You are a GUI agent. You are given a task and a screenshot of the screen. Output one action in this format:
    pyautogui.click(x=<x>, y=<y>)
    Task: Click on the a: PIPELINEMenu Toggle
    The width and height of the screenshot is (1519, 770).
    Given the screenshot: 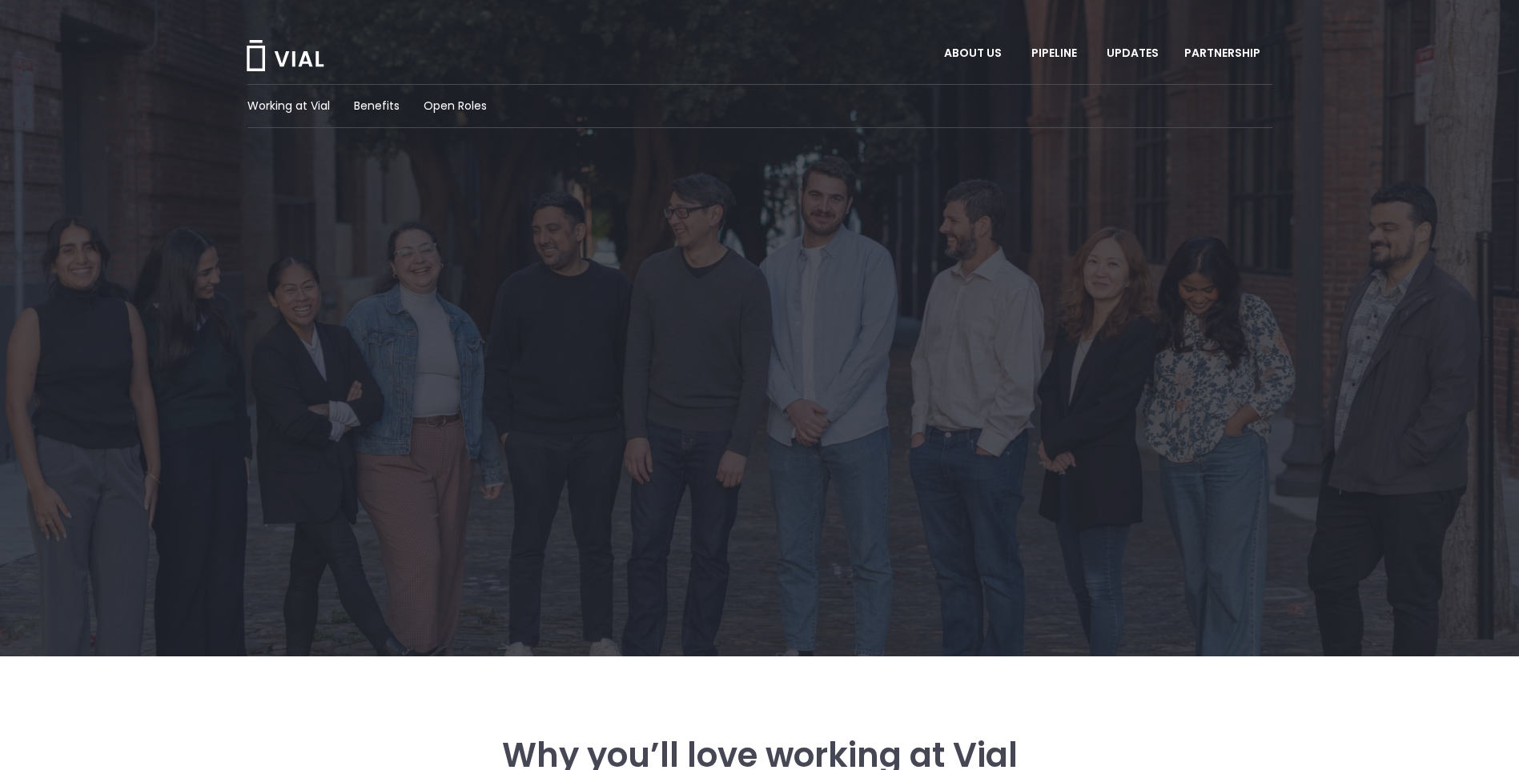 What is the action you would take?
    pyautogui.click(x=1056, y=54)
    